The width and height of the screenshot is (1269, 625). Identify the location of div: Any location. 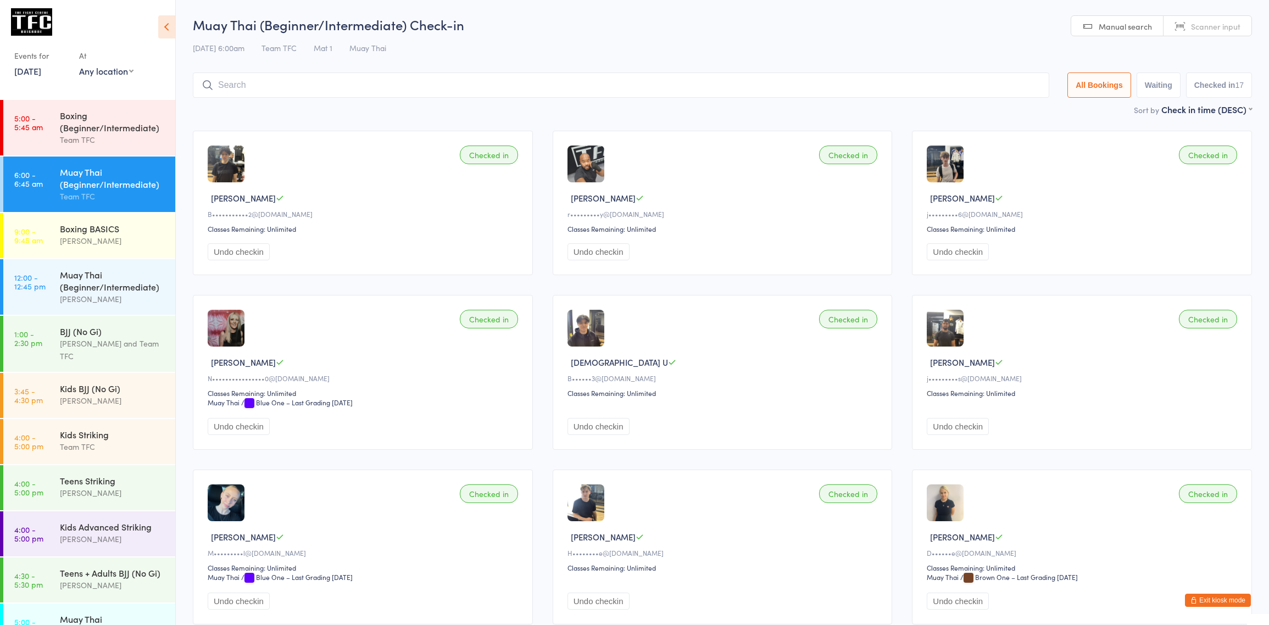
(106, 71).